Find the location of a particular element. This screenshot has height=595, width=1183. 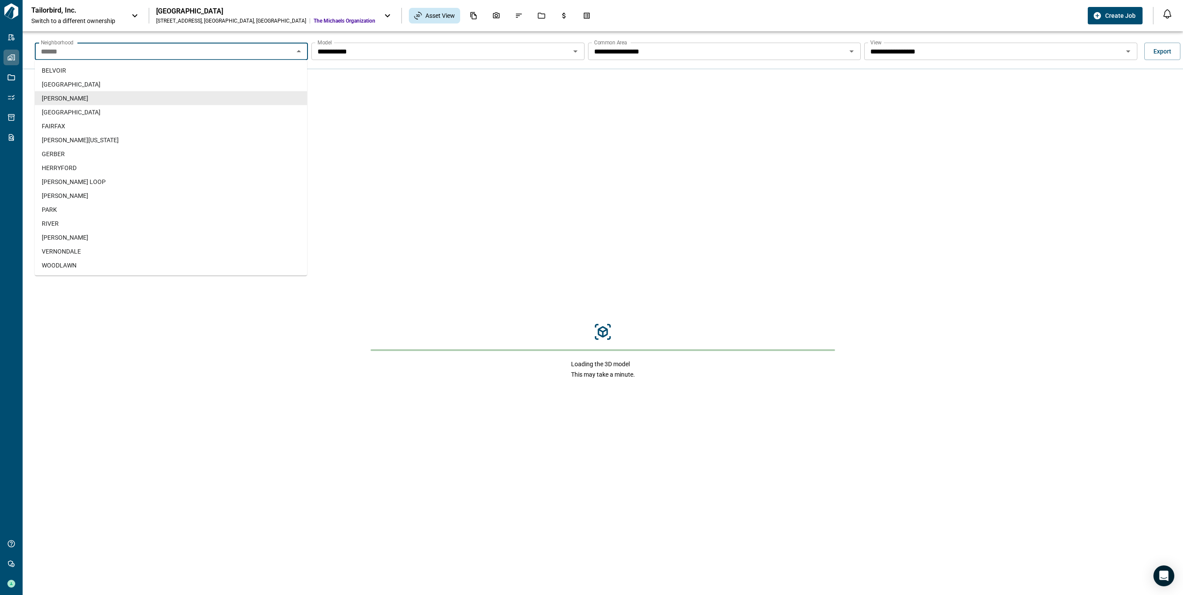

span: Asset View is located at coordinates (440, 16).